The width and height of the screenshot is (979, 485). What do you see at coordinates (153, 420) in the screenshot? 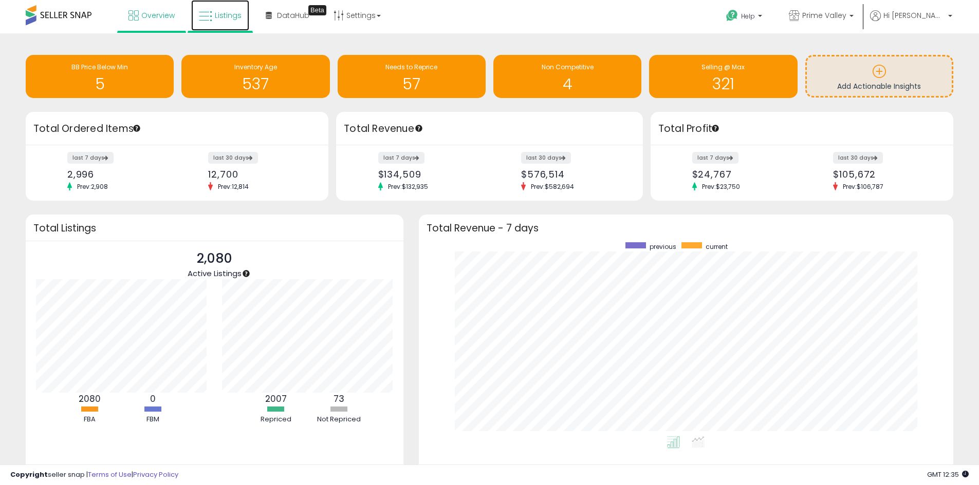
I see `div: FBM` at bounding box center [153, 420].